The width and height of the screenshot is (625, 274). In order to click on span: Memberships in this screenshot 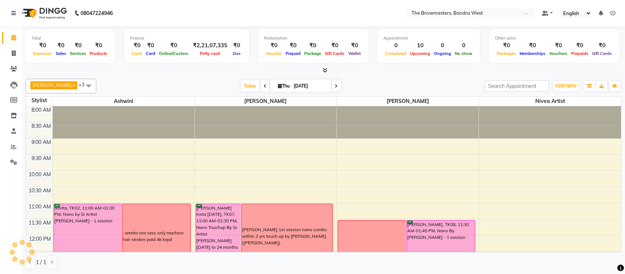, I will do `click(532, 53)`.